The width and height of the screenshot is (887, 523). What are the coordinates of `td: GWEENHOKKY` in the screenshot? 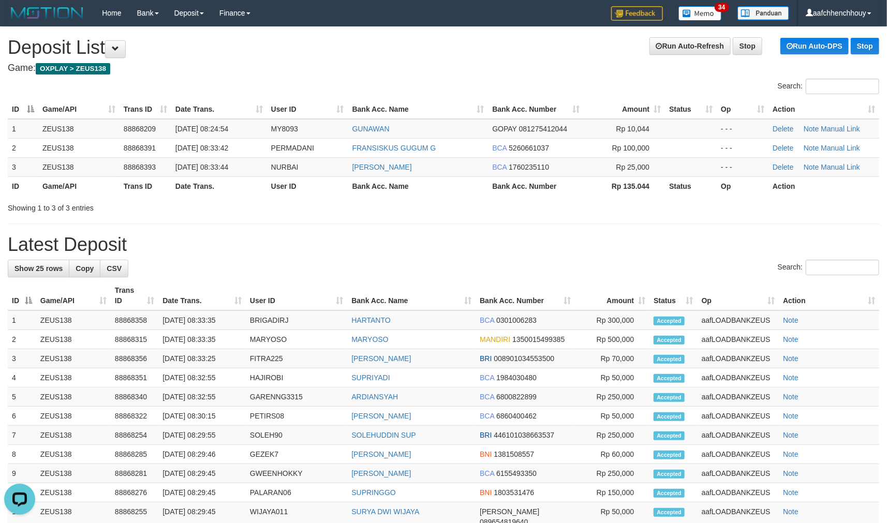 It's located at (296, 473).